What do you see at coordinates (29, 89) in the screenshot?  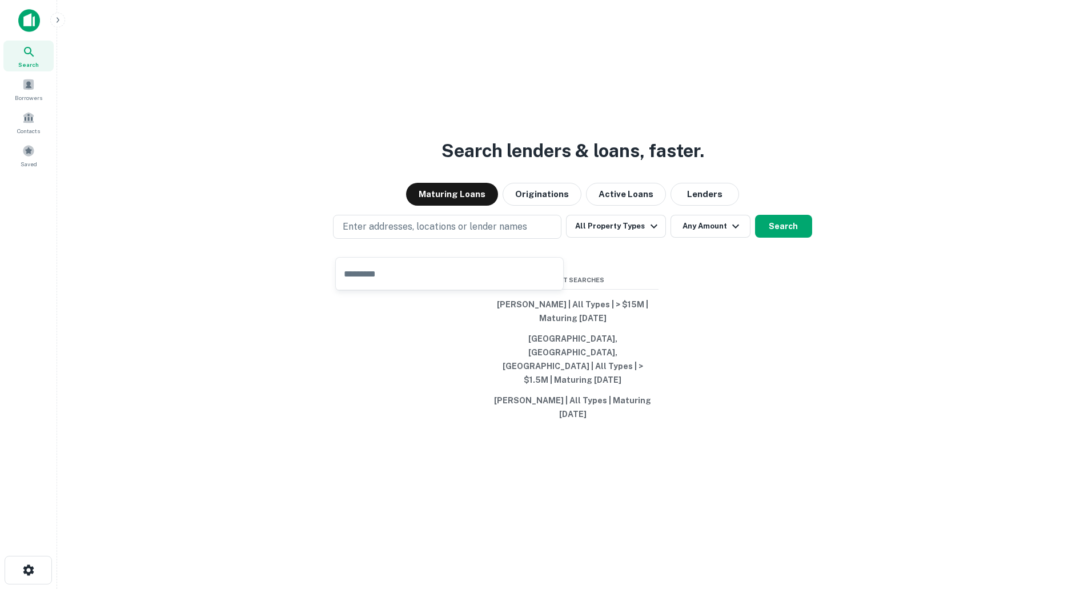 I see `a: Borrowers` at bounding box center [29, 89].